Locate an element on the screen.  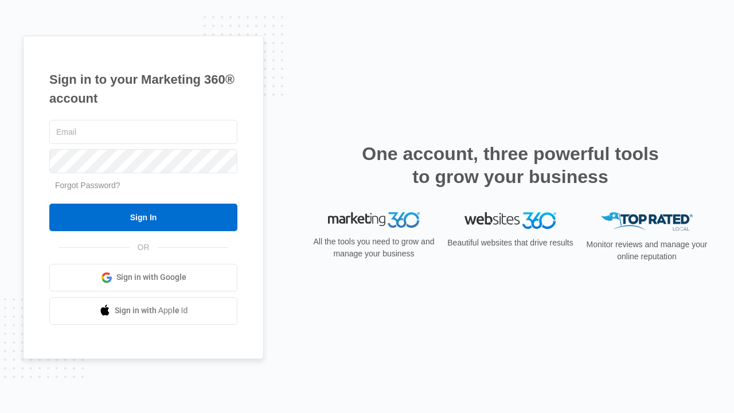
input: Email is located at coordinates (143, 132).